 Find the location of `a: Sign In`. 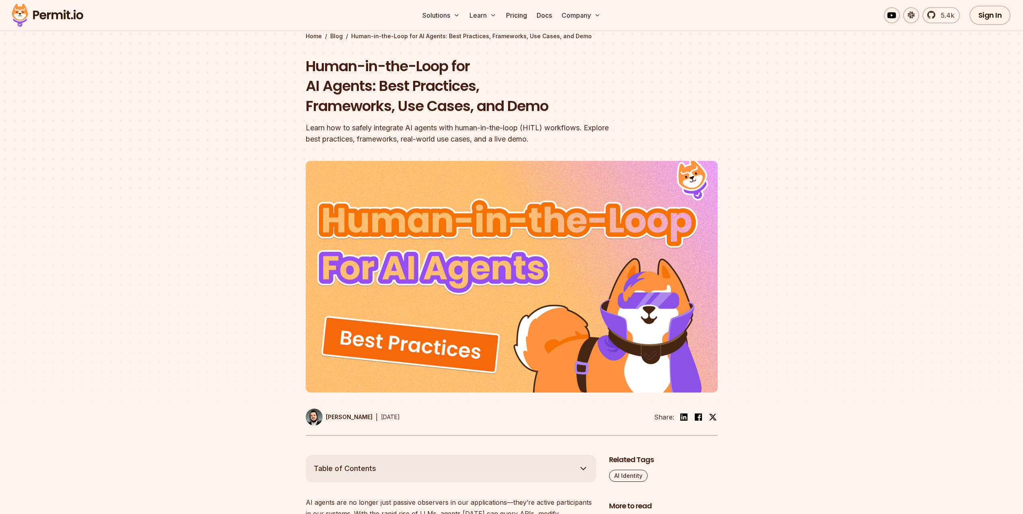

a: Sign In is located at coordinates (990, 15).